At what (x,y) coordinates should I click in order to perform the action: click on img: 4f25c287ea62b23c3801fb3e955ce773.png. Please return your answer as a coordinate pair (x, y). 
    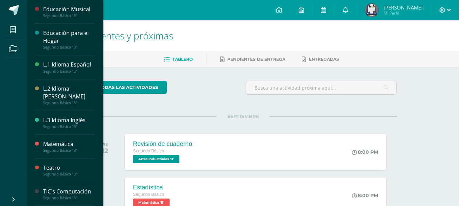
    Looking at the image, I should click on (372, 10).